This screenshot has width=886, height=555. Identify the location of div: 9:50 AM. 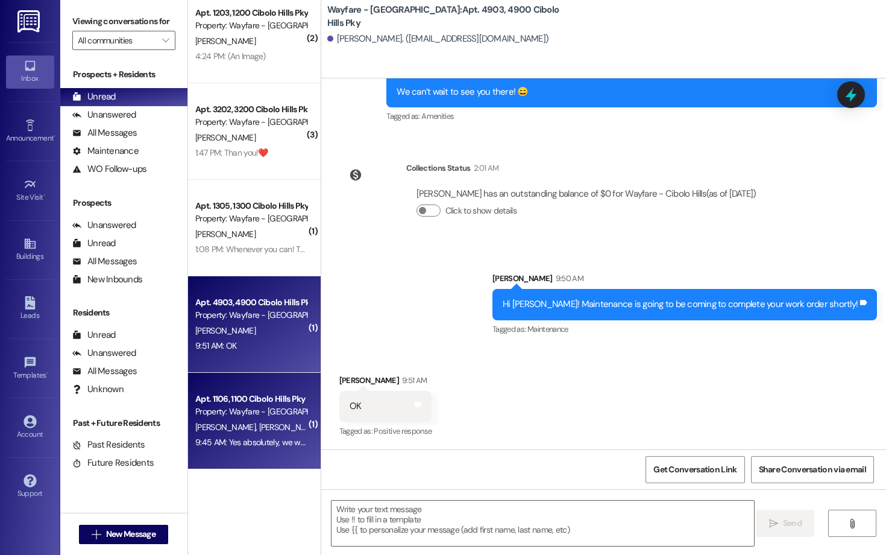
(568, 278).